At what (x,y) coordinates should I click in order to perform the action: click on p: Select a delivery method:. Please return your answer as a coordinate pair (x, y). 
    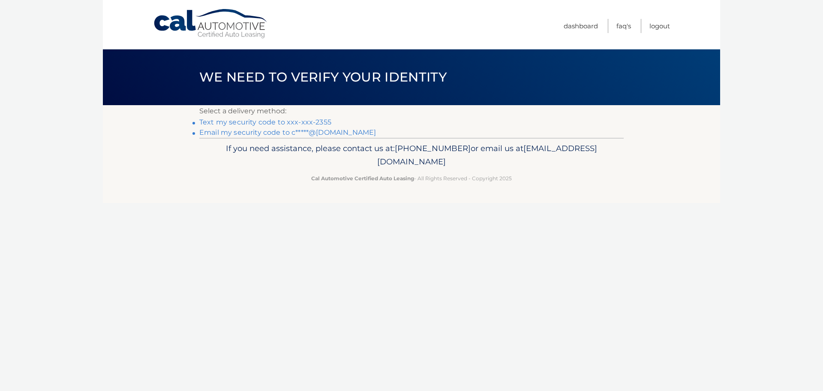
    Looking at the image, I should click on (412, 111).